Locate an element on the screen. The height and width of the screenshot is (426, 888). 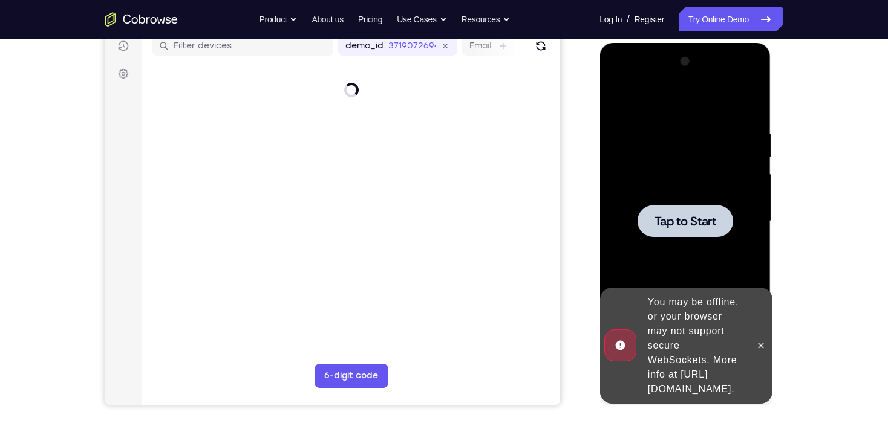
a: About us is located at coordinates (327, 19).